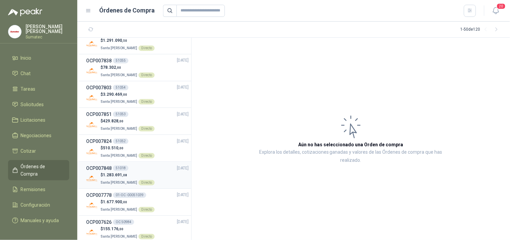  I want to click on span: Cotizar, so click(29, 151).